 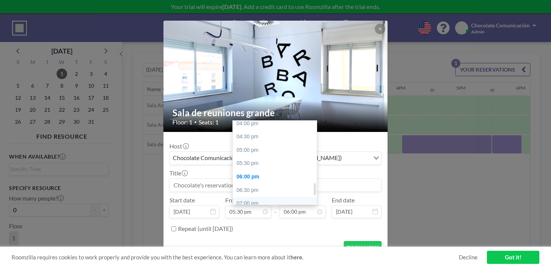 I want to click on div: 05:30 pm, so click(x=275, y=163).